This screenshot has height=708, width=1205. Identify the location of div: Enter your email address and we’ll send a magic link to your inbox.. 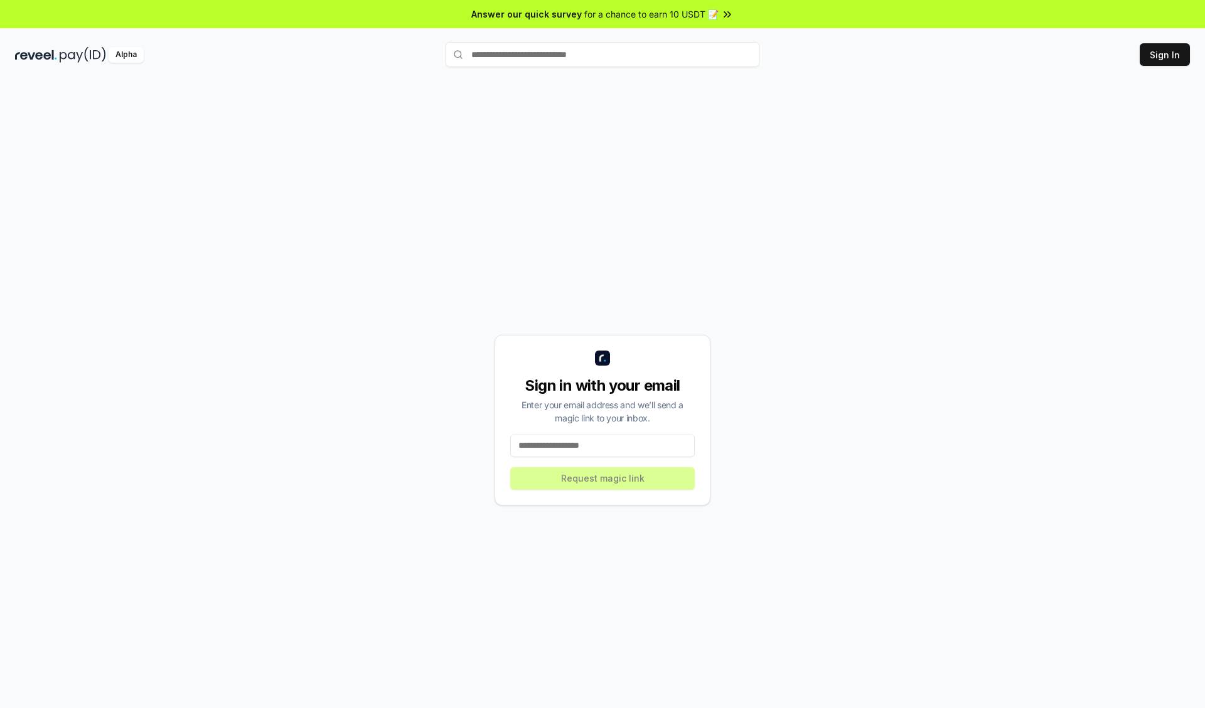
(602, 412).